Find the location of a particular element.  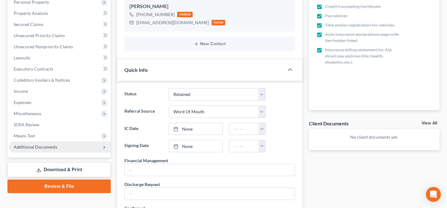

span: Auto insurance declarations page with lien holder listed is located at coordinates (363, 38).